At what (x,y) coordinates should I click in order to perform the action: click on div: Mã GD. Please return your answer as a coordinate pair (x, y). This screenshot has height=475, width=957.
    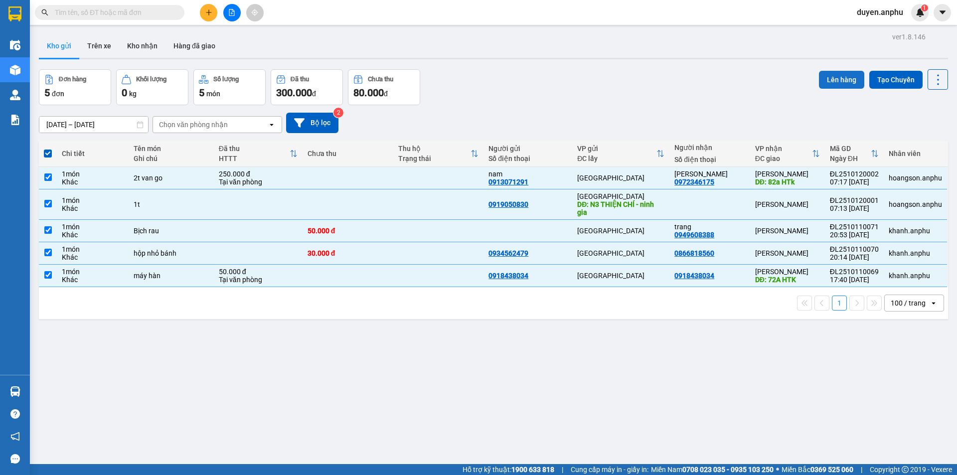
    Looking at the image, I should click on (850, 149).